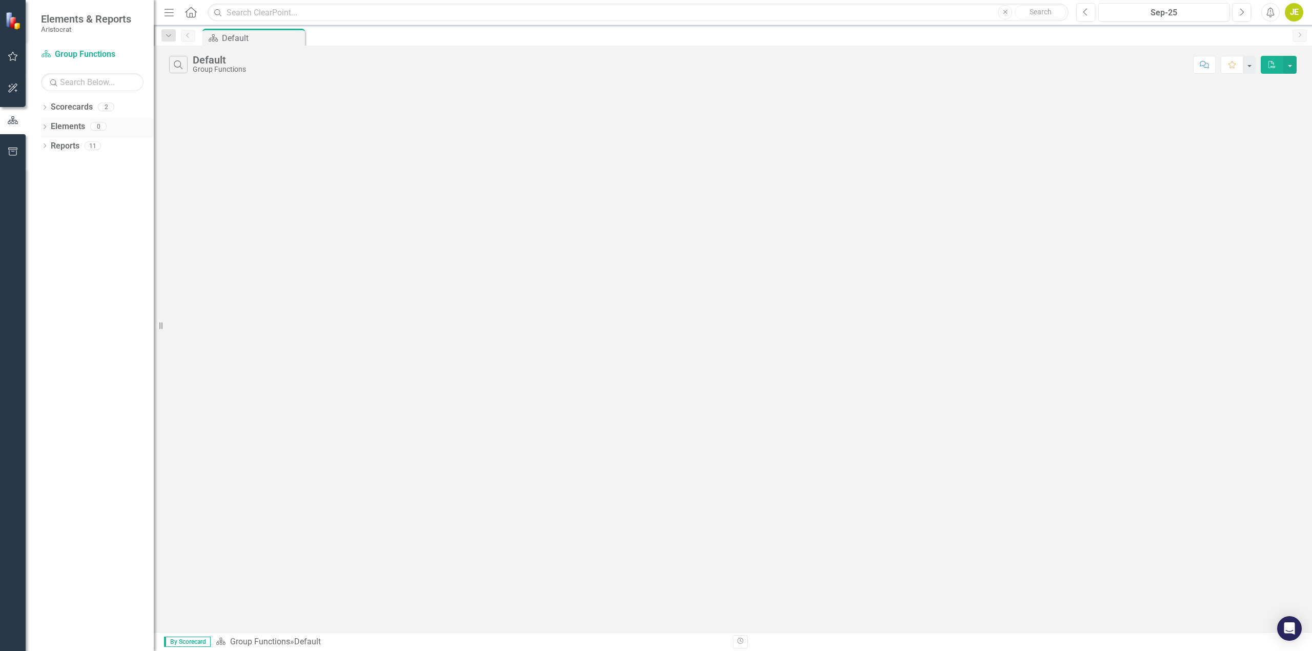 This screenshot has width=1312, height=651. What do you see at coordinates (187, 642) in the screenshot?
I see `span: By Scorecard` at bounding box center [187, 642].